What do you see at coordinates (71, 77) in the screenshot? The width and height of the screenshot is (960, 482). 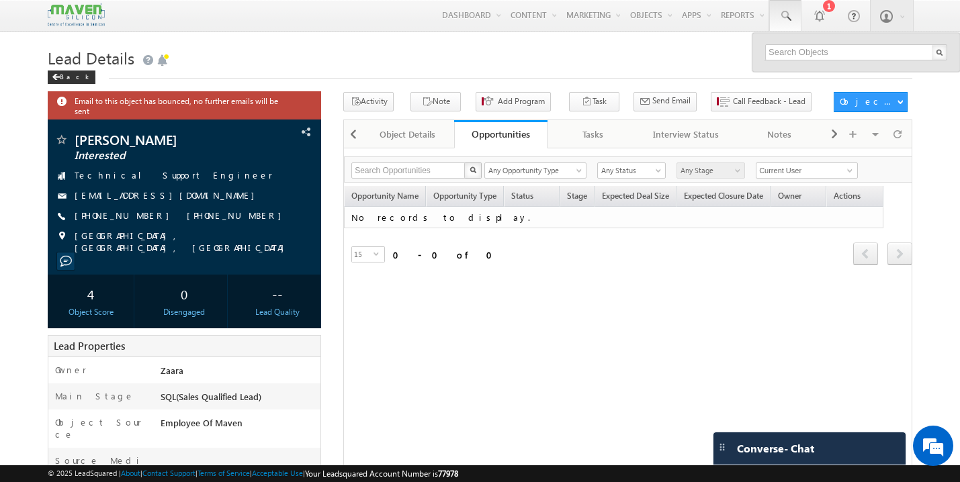 I see `div: Back` at bounding box center [71, 77].